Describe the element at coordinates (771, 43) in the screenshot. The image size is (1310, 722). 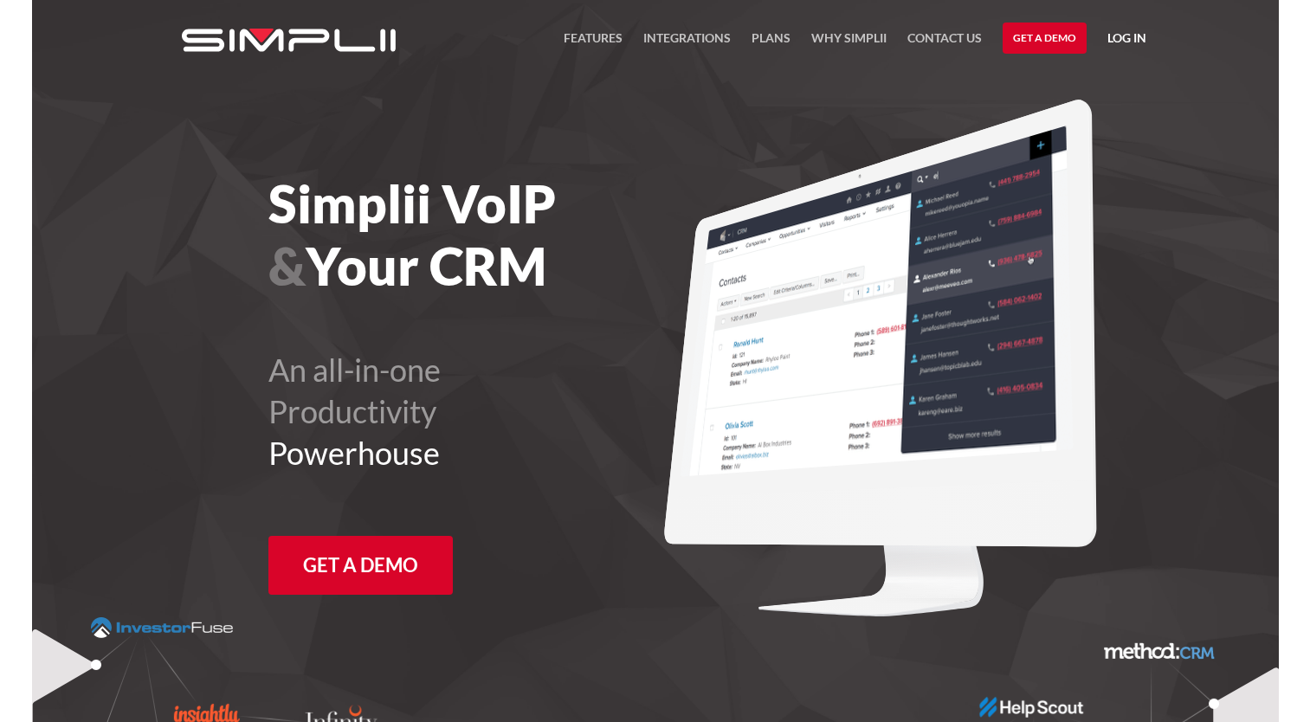
I see `a: Plans` at that location.